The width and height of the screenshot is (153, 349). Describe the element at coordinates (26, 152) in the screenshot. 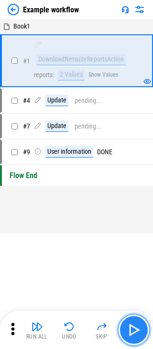

I see `span: # 9` at that location.